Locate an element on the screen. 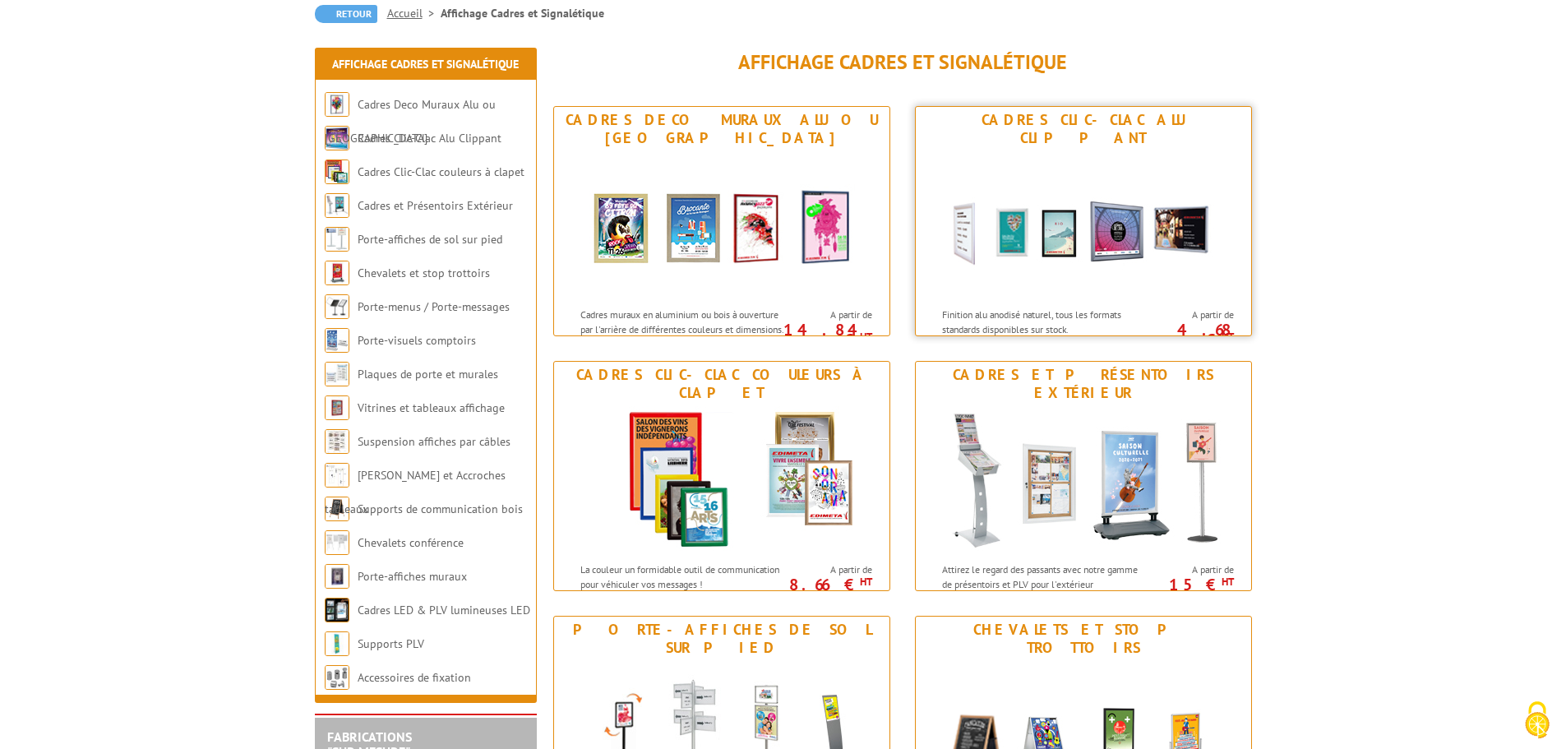 The height and width of the screenshot is (749, 1566). p: Finition alu anodisé naturel, tous les formats standards disponibles sur stock. is located at coordinates (1044, 322).